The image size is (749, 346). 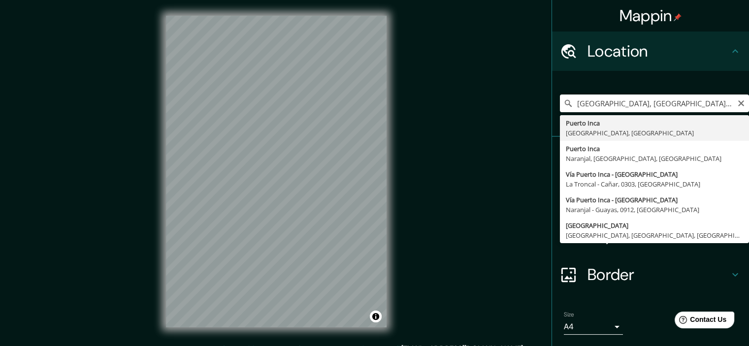 What do you see at coordinates (376, 317) in the screenshot?
I see `button: Toggle attribution` at bounding box center [376, 317].